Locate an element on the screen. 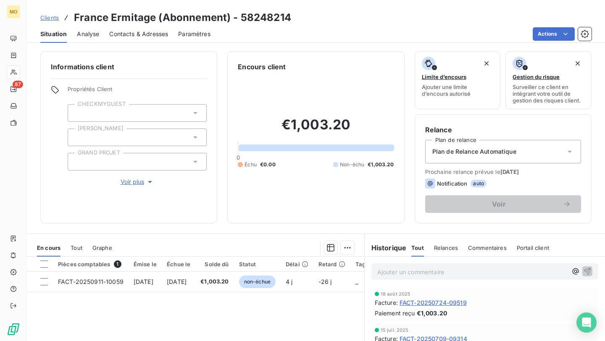 The height and width of the screenshot is (341, 605). span: Paramètres is located at coordinates (194, 34).